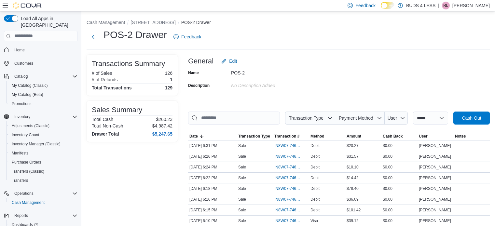 This screenshot has height=226, width=495. What do you see at coordinates (314, 221) in the screenshot?
I see `span: Visa` at bounding box center [314, 221].